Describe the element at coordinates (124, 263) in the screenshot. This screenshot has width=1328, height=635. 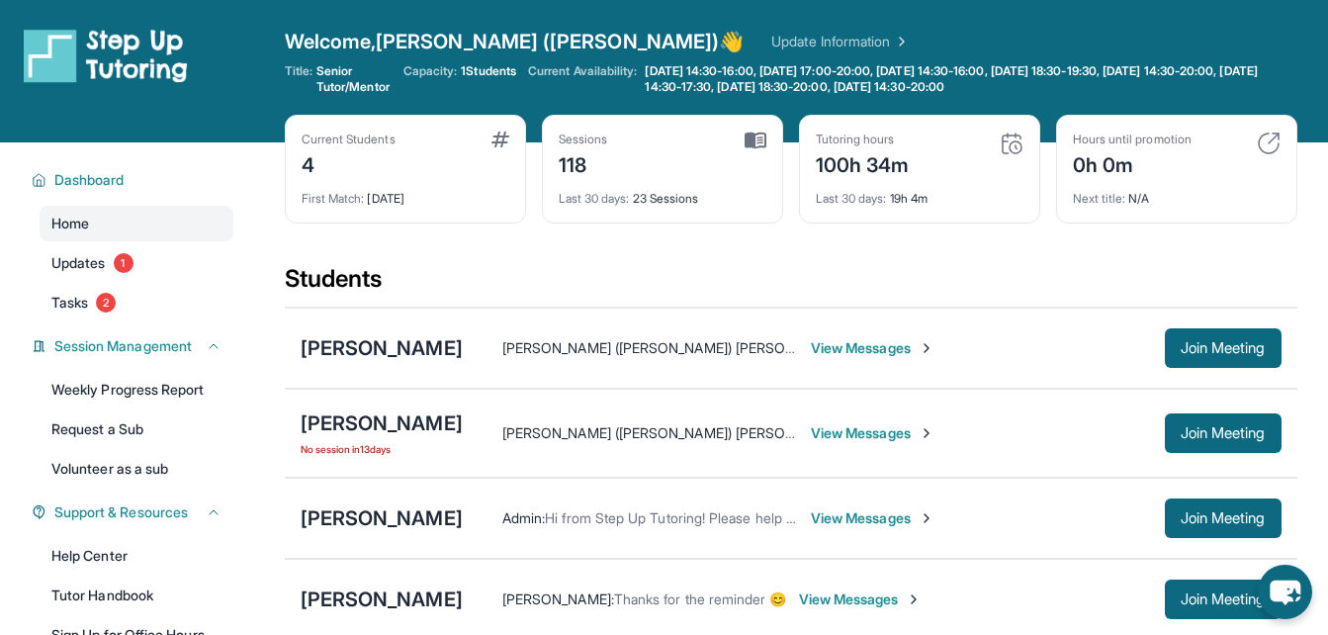
I see `span: 1` at that location.